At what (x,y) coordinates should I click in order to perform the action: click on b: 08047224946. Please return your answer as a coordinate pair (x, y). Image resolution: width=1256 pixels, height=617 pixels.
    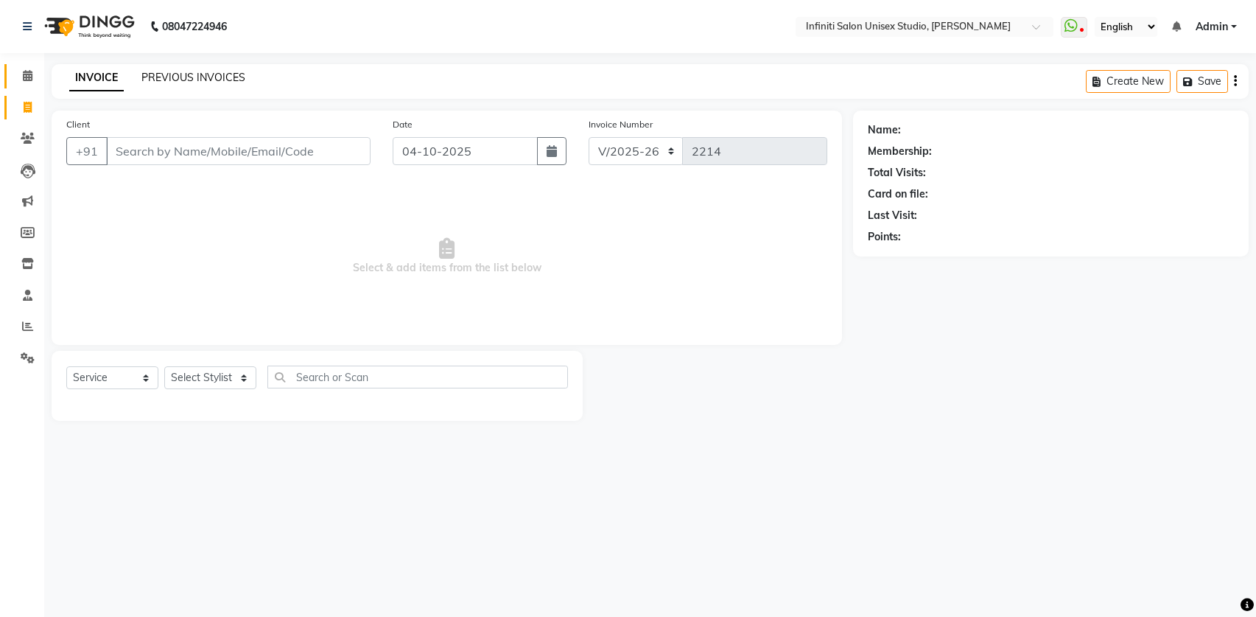
    Looking at the image, I should click on (194, 27).